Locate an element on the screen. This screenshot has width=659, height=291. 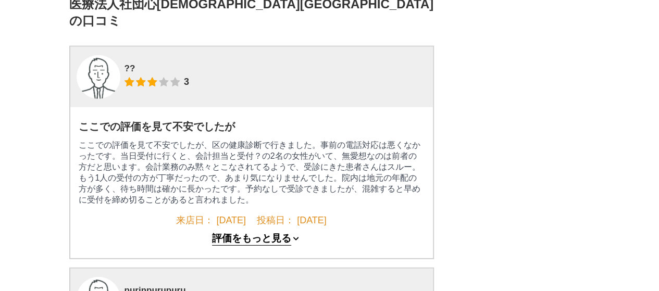
p: ここでの評価を見て不安でしたが、区の健康診断で行きました。事前の電話対応は悪くなかったです。当日受付に行くと、会計担当と受付？の2名の女性がいて、無愛想なのは前者の方だと思います。会計業務のみ黙... is located at coordinates (251, 173).